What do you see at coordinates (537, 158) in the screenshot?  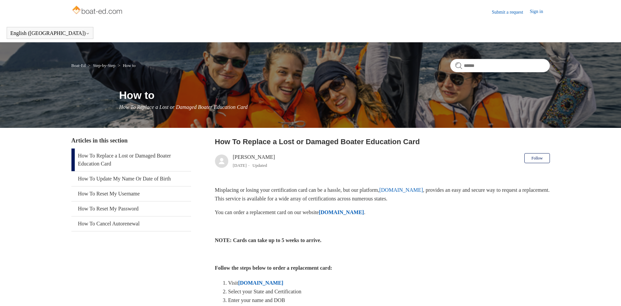 I see `button: Follow Article` at bounding box center [537, 158].